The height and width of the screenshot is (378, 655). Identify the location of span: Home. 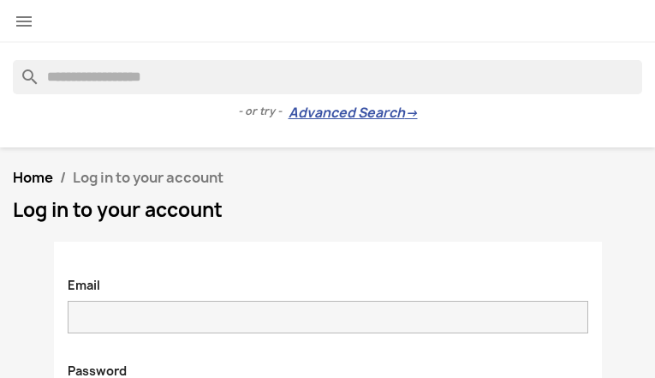
(33, 177).